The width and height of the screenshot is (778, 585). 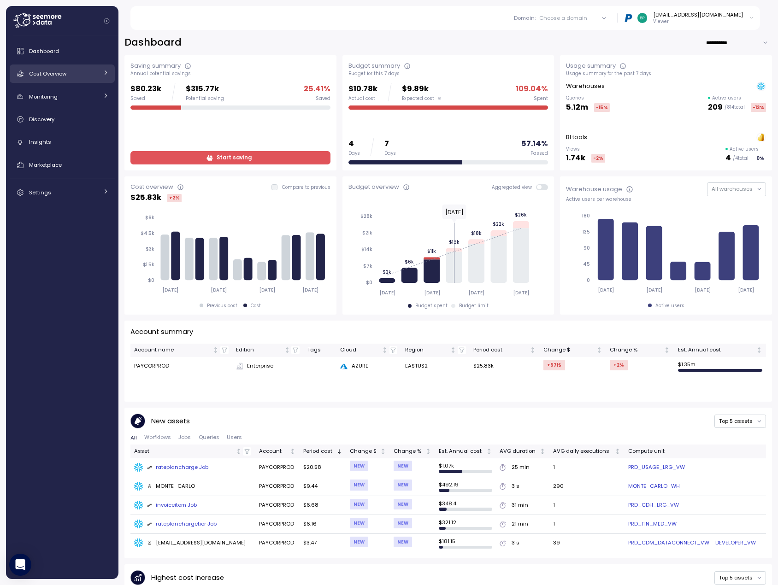 What do you see at coordinates (573, 350) in the screenshot?
I see `th: Change $Not sorted` at bounding box center [573, 350].